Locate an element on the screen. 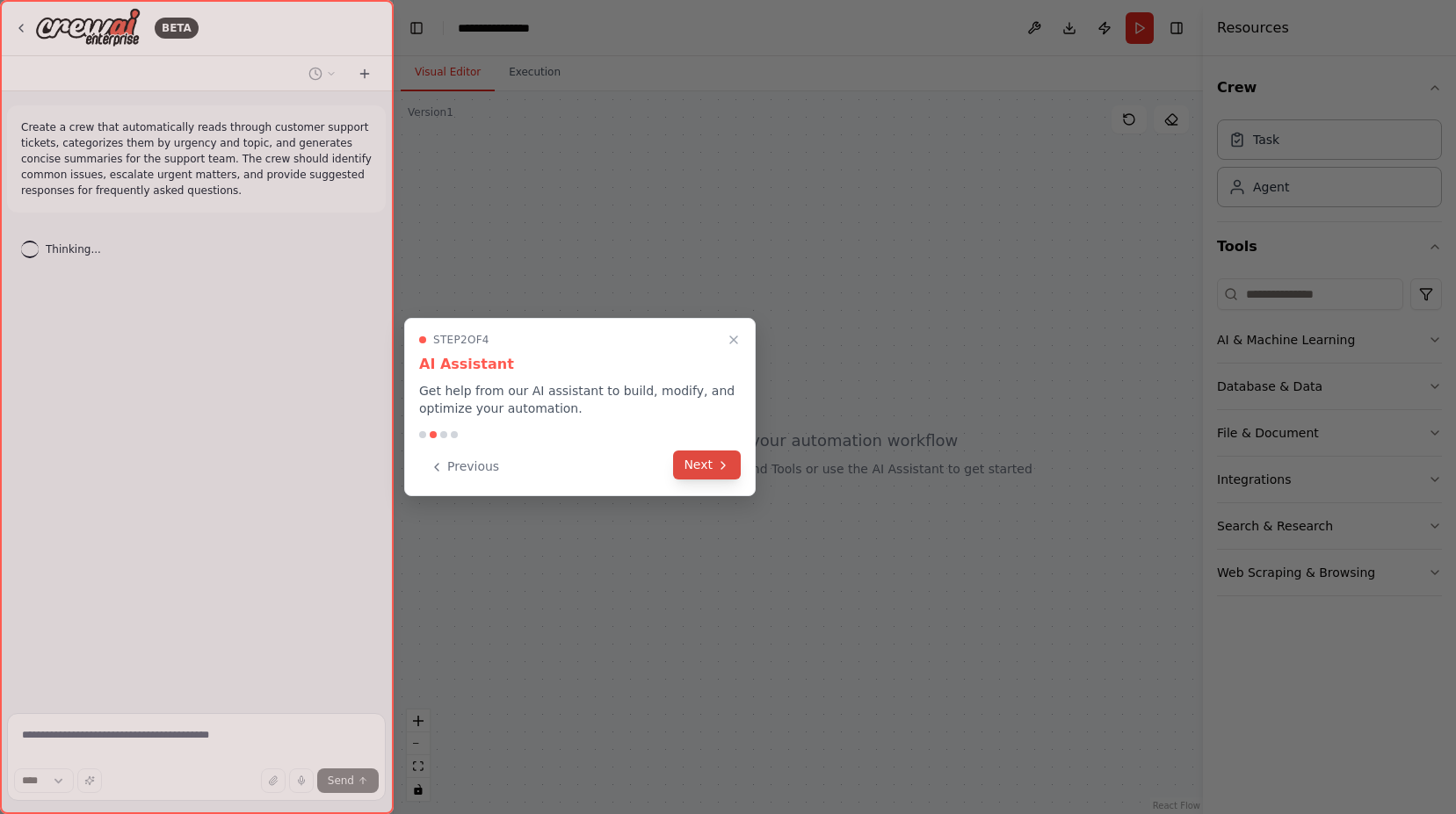 The height and width of the screenshot is (814, 1456). button: Previous is located at coordinates (464, 467).